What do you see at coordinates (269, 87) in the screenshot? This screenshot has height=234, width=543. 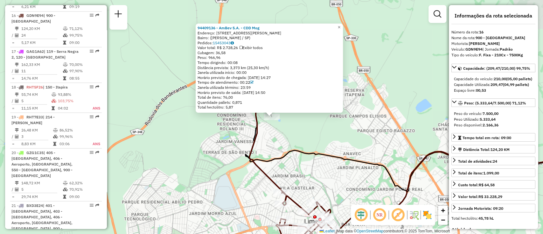 I see `div: Janela utilizada término: 23:59` at bounding box center [269, 87].